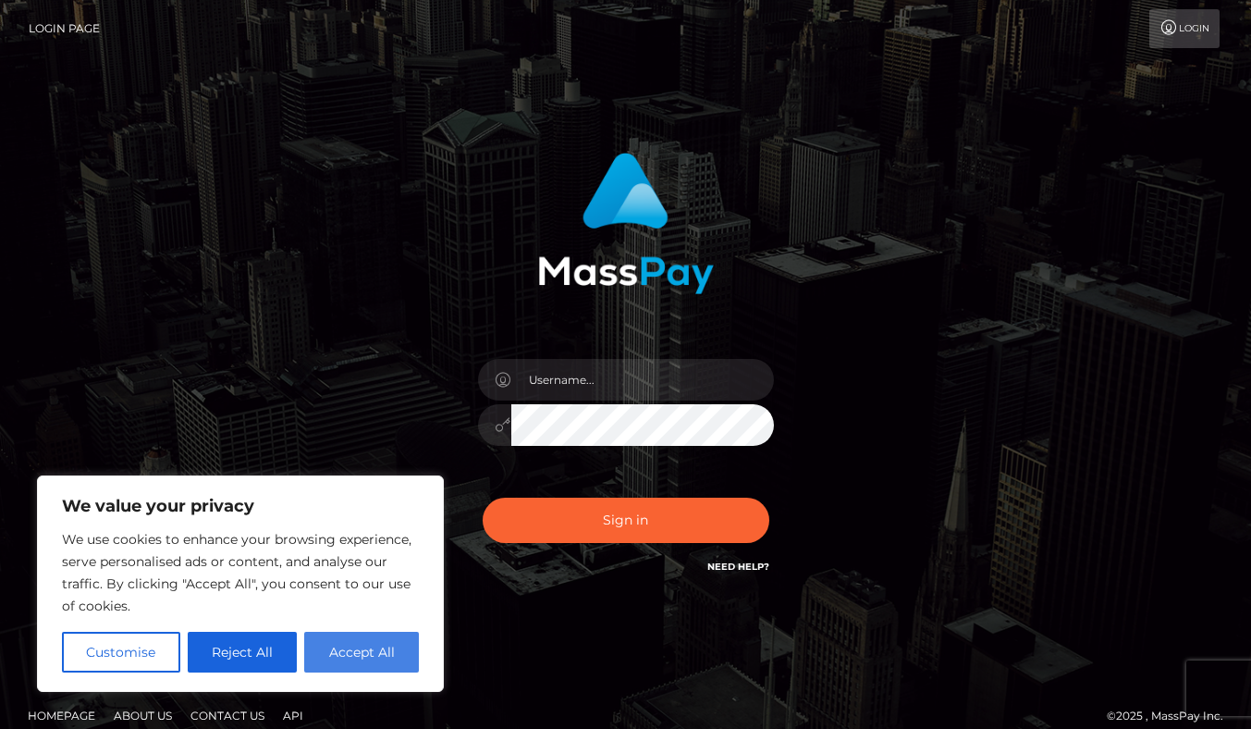 This screenshot has width=1251, height=729. I want to click on a: Need Help?, so click(738, 566).